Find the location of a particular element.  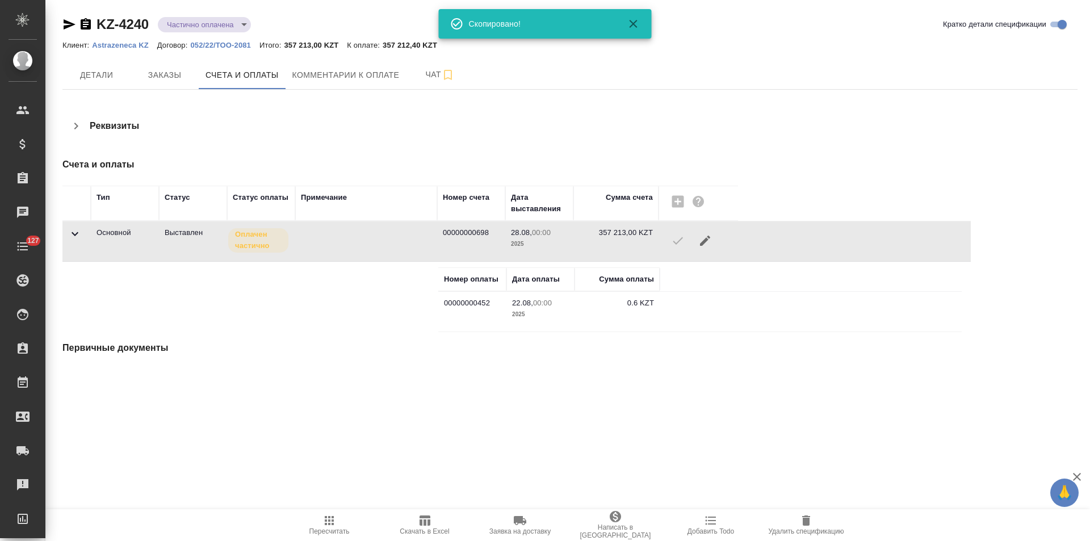

span: Детали is located at coordinates (97, 75).